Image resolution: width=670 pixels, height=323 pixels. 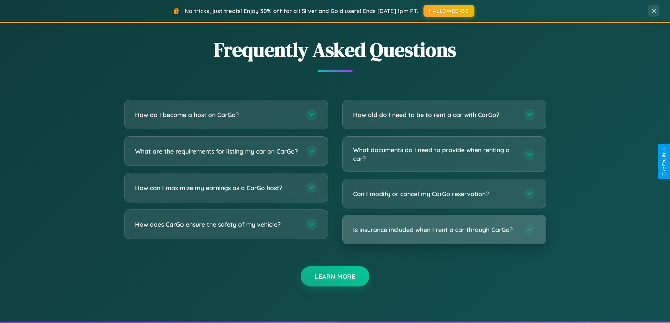 What do you see at coordinates (435, 230) in the screenshot?
I see `h3: Is insurance included when I rent a car through CarGo?` at bounding box center [435, 230].